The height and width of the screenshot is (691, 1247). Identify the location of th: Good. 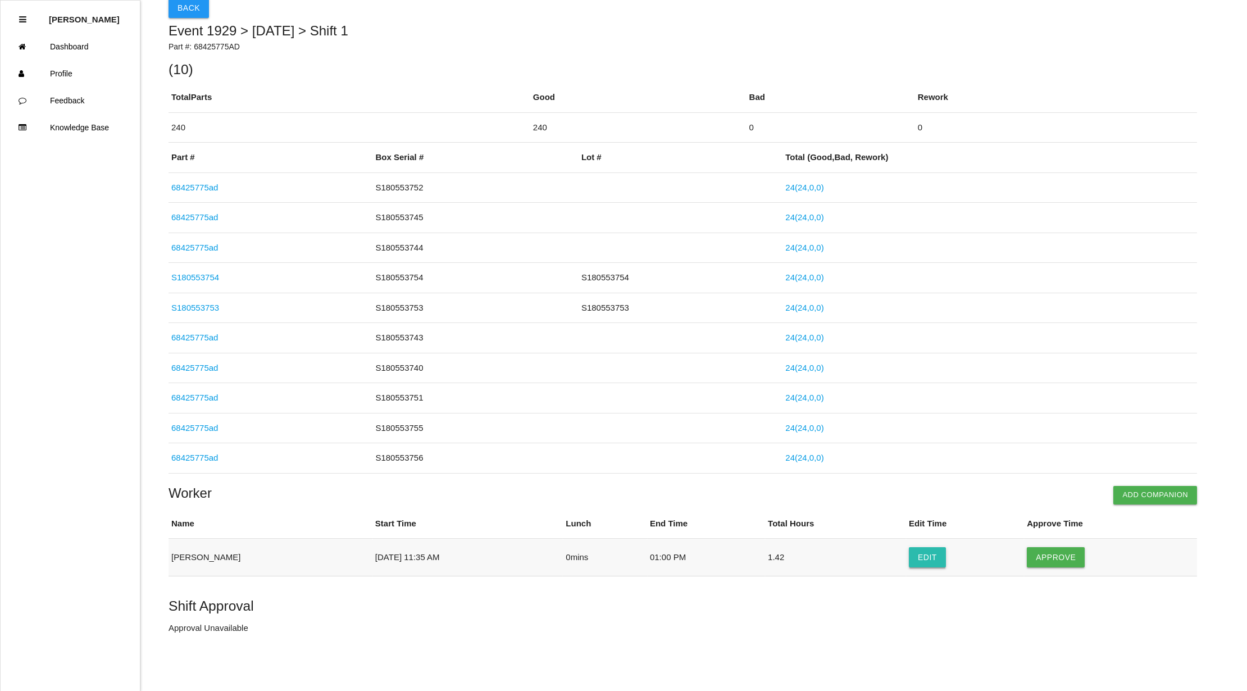
(638, 97).